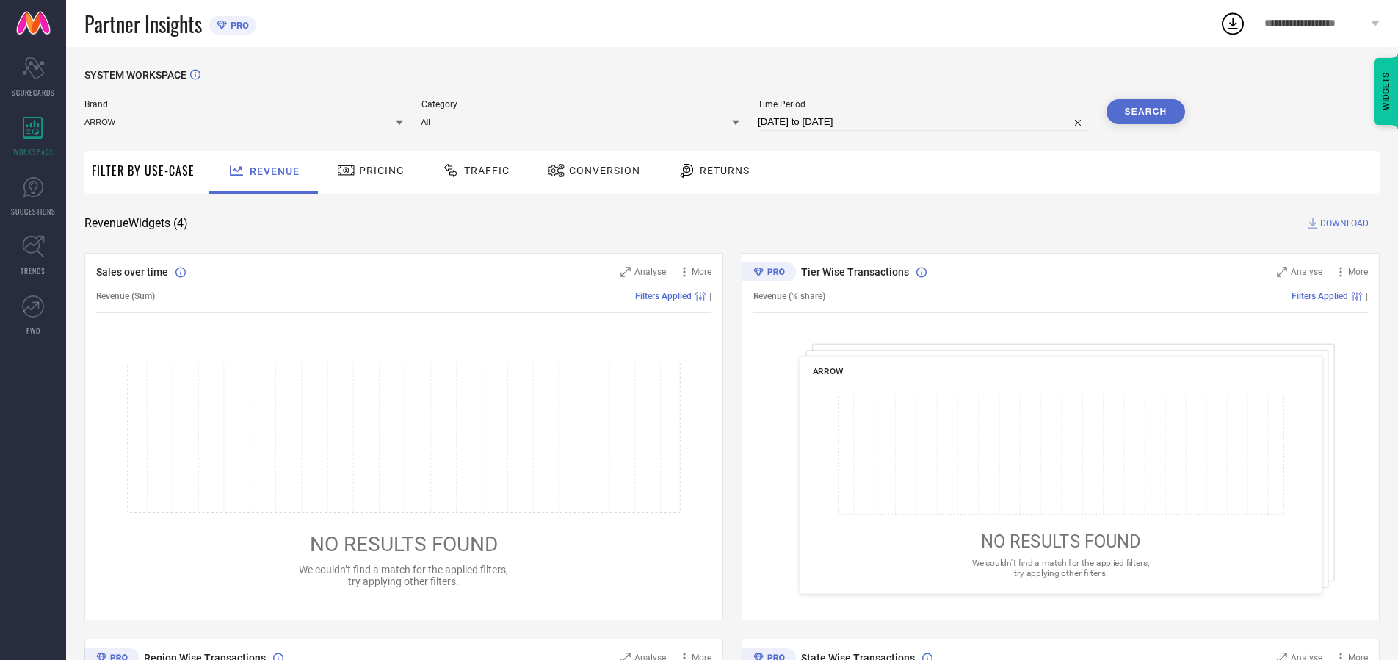 The height and width of the screenshot is (660, 1398). What do you see at coordinates (143, 170) in the screenshot?
I see `span: Filter By Use-Case` at bounding box center [143, 170].